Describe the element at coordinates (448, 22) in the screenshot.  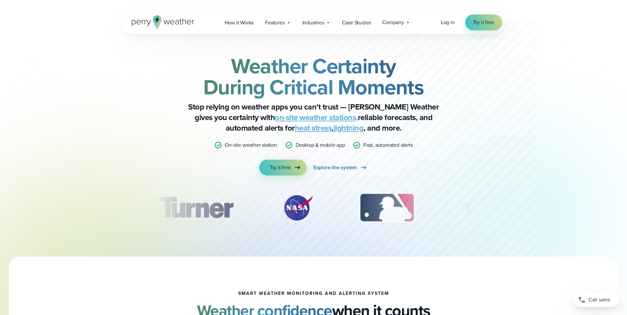
I see `span: Log in` at that location.